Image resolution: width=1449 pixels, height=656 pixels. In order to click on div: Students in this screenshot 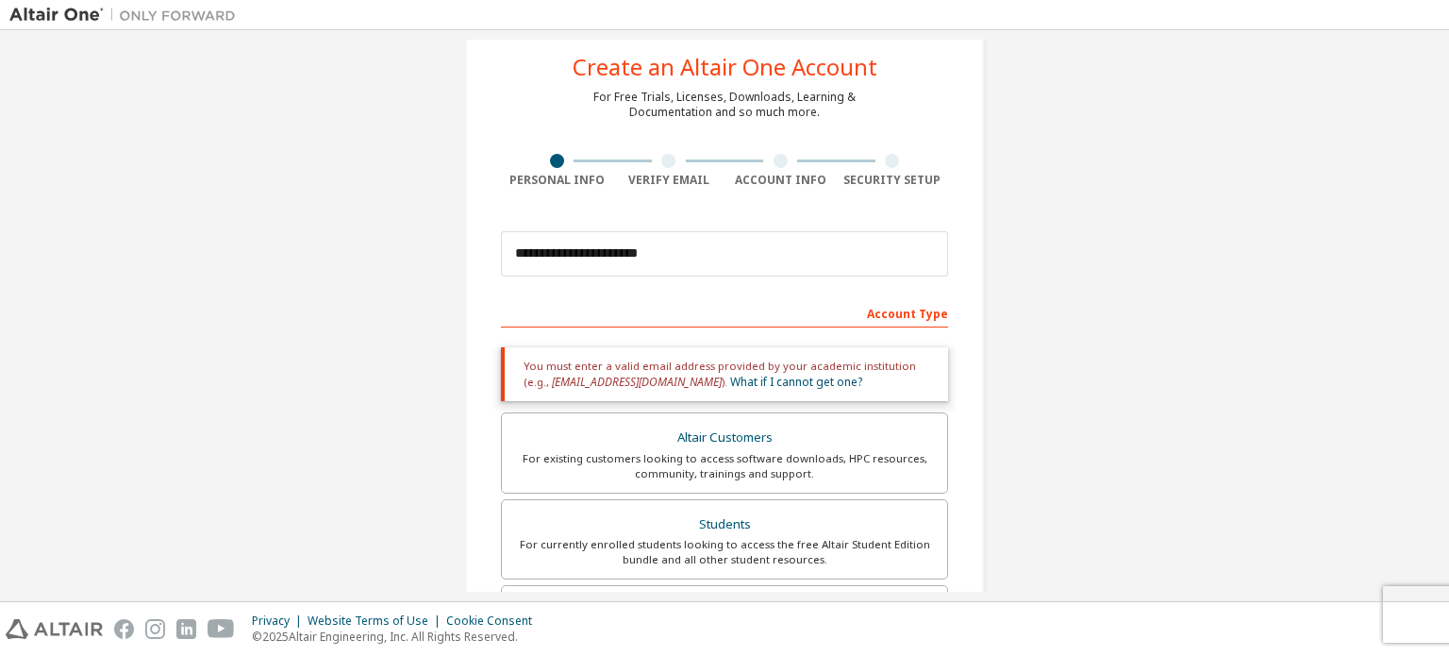, I will do `click(725, 525)`.